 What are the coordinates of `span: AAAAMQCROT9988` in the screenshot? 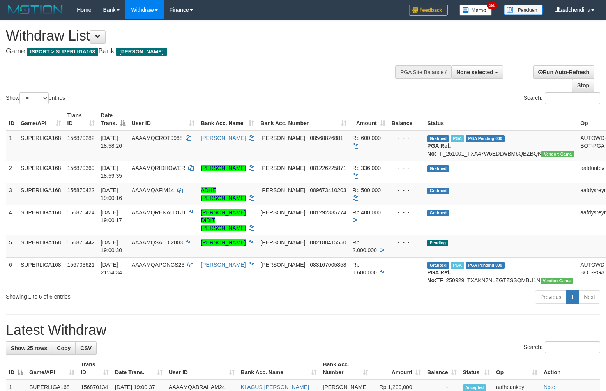 It's located at (157, 138).